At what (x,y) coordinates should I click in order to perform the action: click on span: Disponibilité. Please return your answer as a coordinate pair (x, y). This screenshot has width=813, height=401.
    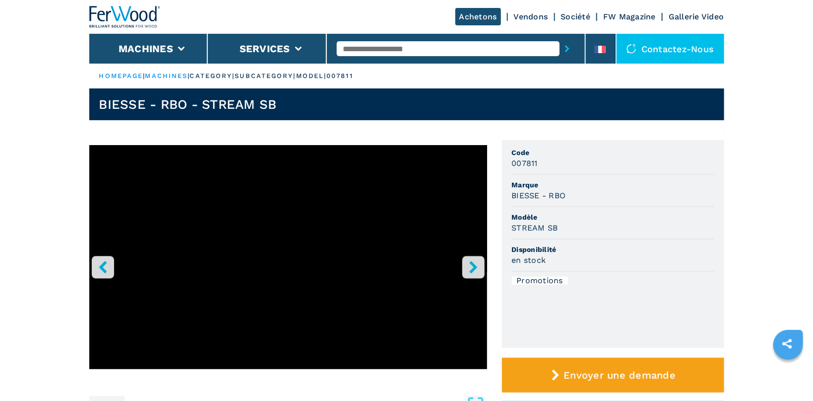
    Looking at the image, I should click on (613, 249).